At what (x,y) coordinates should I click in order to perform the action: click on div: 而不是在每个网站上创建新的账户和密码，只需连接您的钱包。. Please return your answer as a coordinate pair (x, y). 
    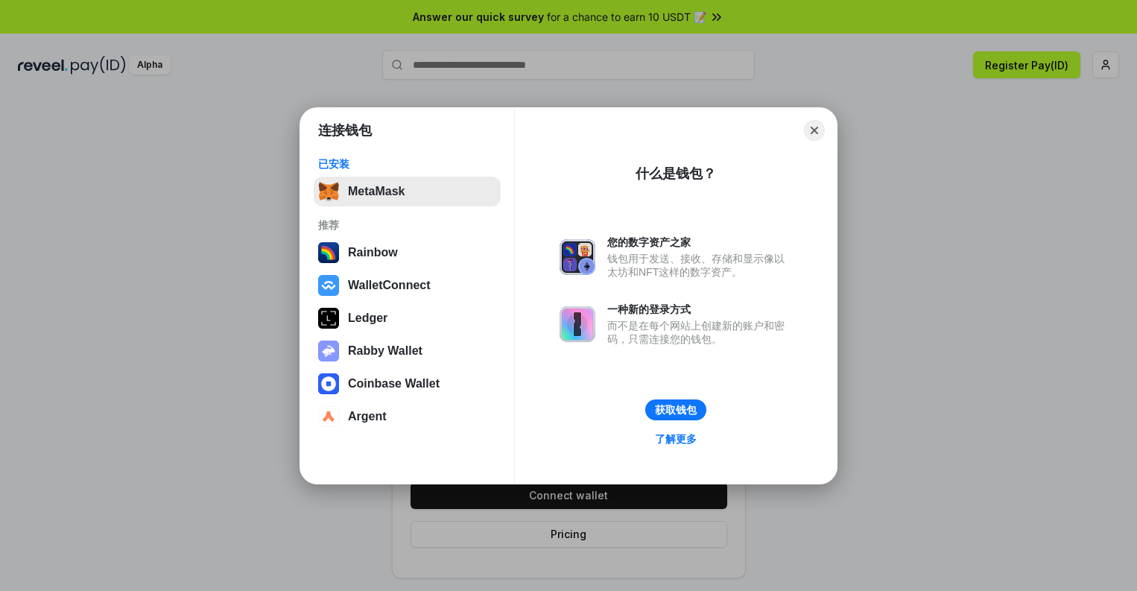
    Looking at the image, I should click on (700, 332).